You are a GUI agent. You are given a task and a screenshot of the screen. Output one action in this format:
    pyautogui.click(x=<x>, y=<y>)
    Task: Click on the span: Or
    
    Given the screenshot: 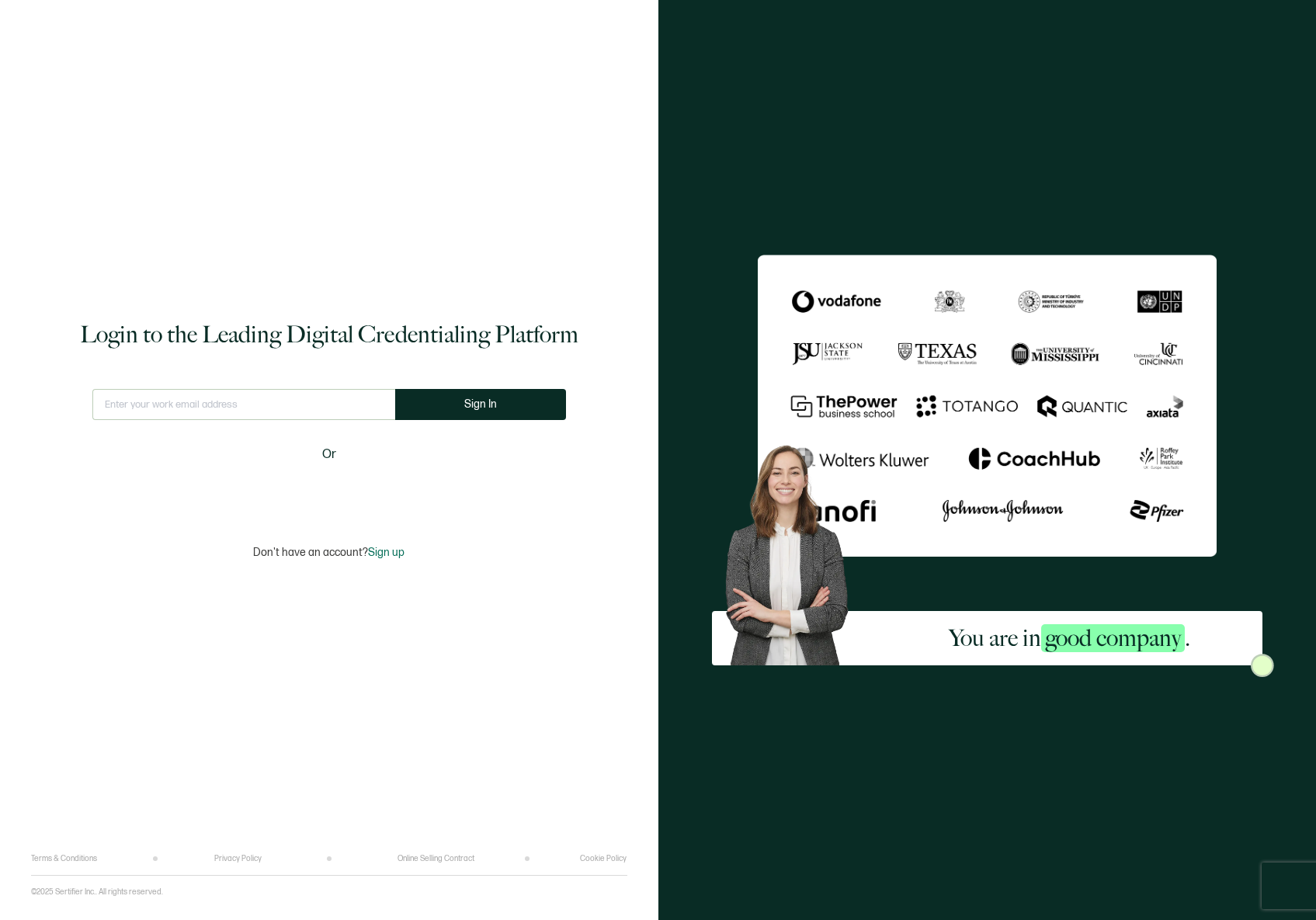 What is the action you would take?
    pyautogui.click(x=329, y=454)
    